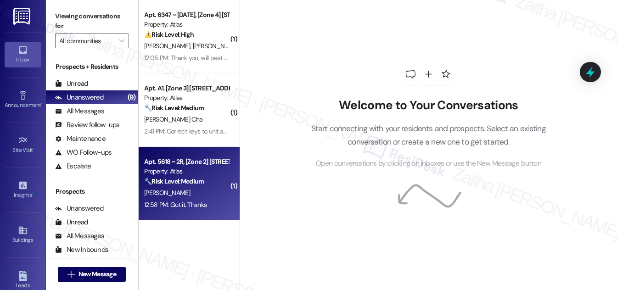  Describe the element at coordinates (92, 191) in the screenshot. I see `div: Prospects` at that location.